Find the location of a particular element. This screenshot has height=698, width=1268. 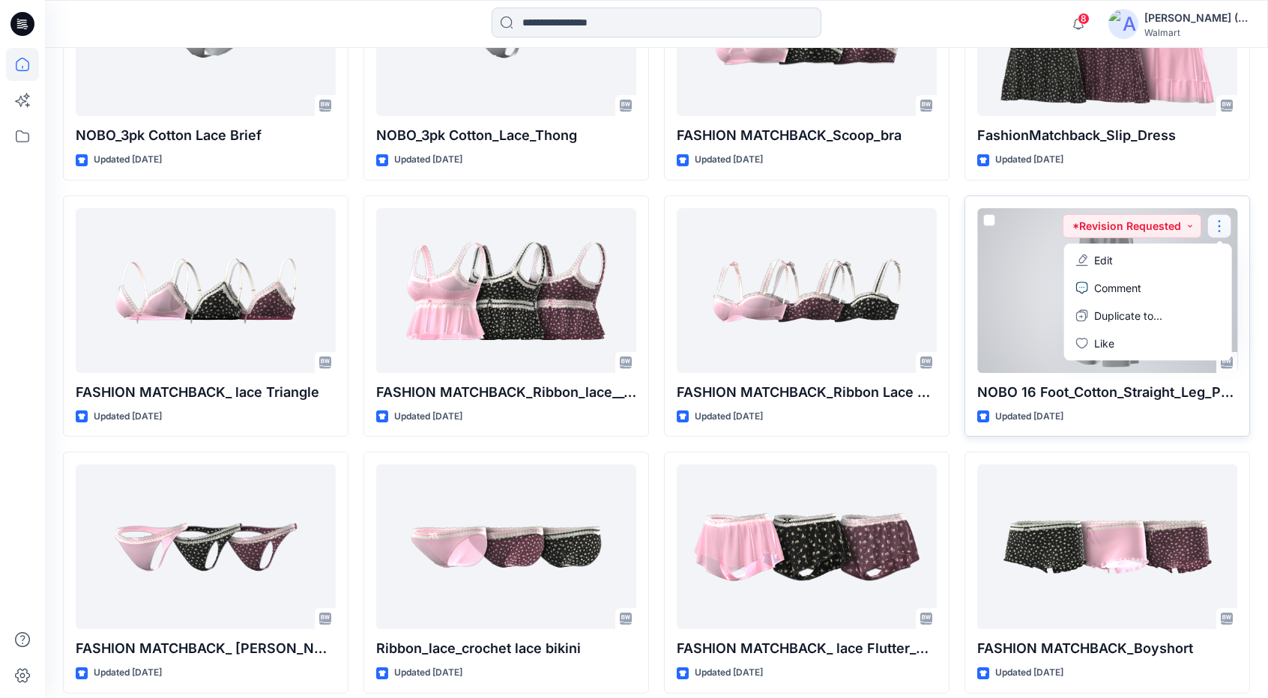

a: NOBO 16 Foot_Cotton_Straight_Leg_Pant is located at coordinates (1107, 291).